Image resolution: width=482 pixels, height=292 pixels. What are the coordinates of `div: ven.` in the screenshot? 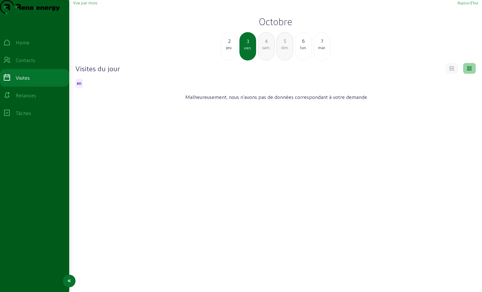 It's located at (248, 48).